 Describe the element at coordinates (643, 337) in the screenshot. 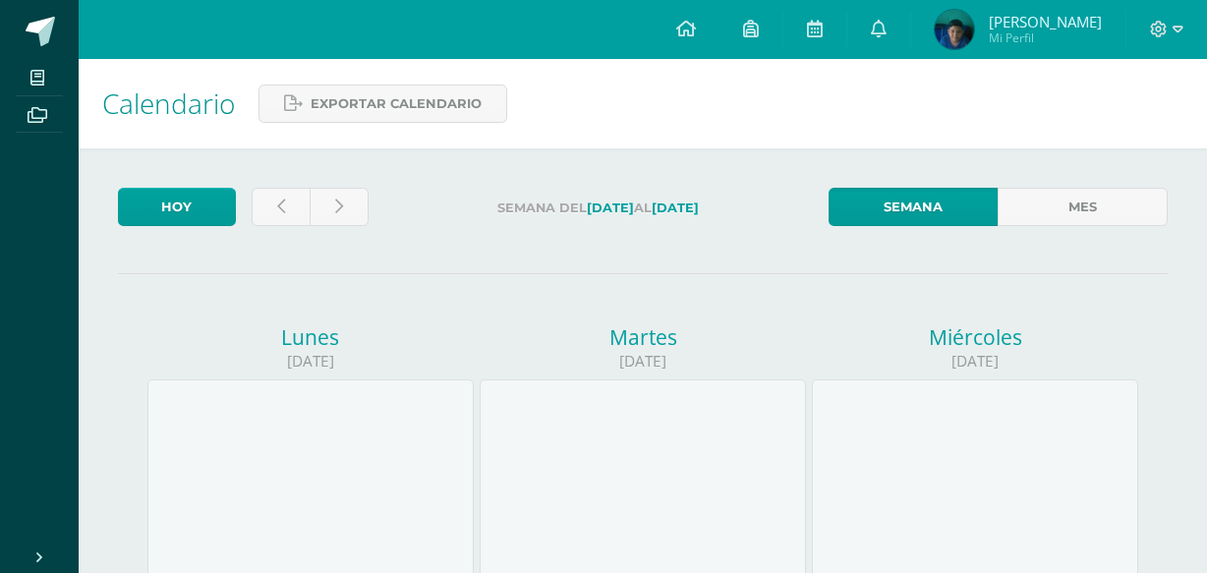

I see `div: Martes` at that location.